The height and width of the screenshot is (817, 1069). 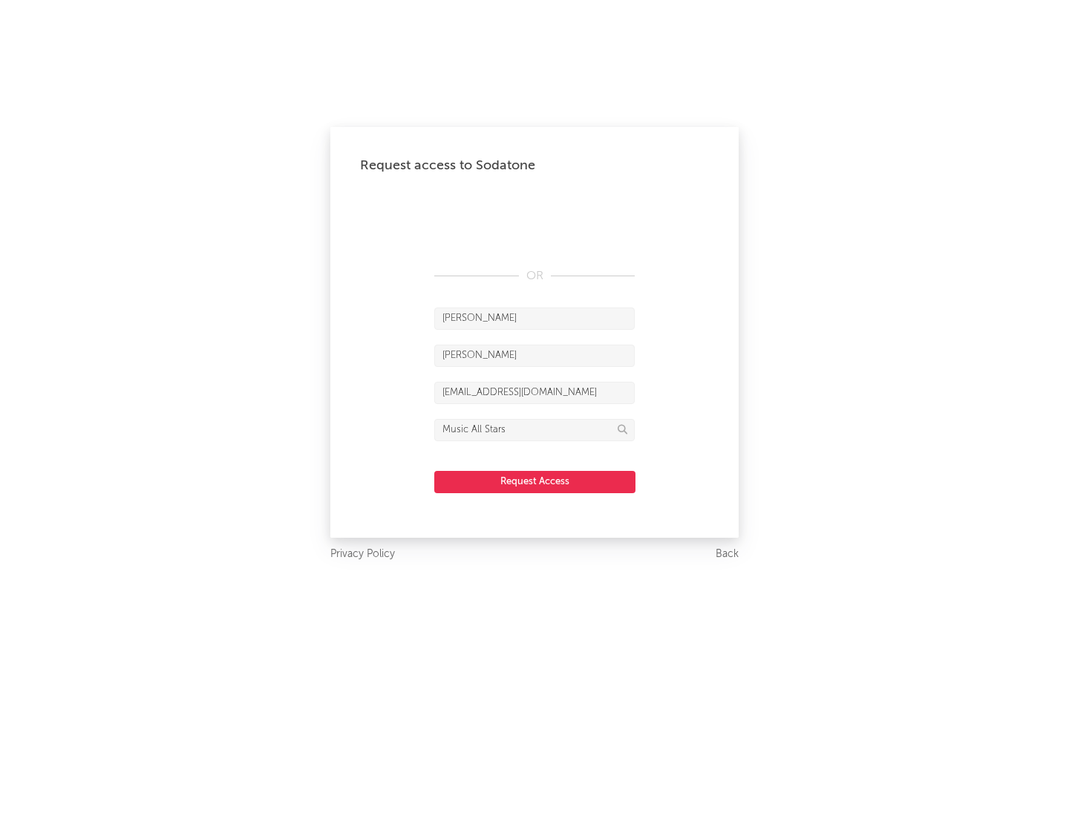 What do you see at coordinates (727, 554) in the screenshot?
I see `a: Back` at bounding box center [727, 554].